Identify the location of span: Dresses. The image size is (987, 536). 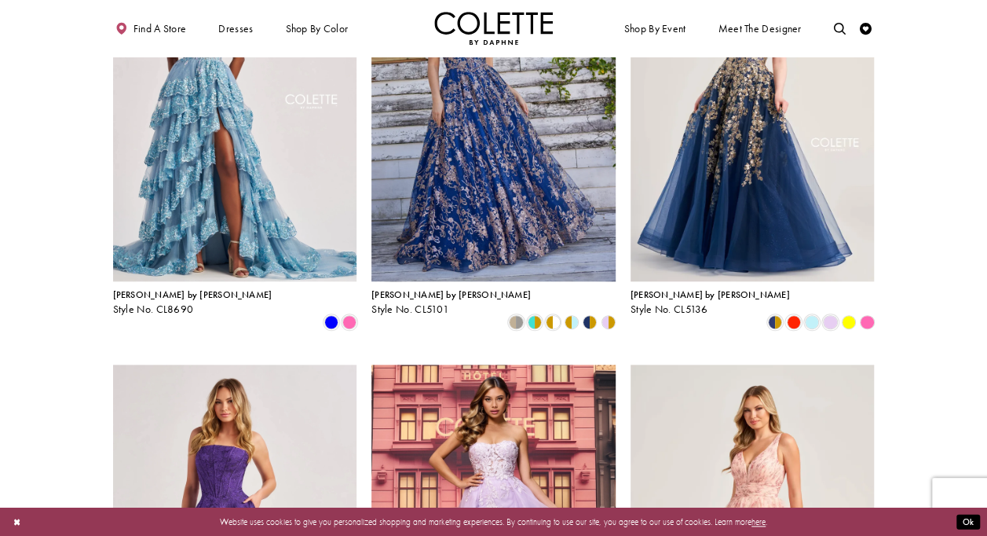
(236, 28).